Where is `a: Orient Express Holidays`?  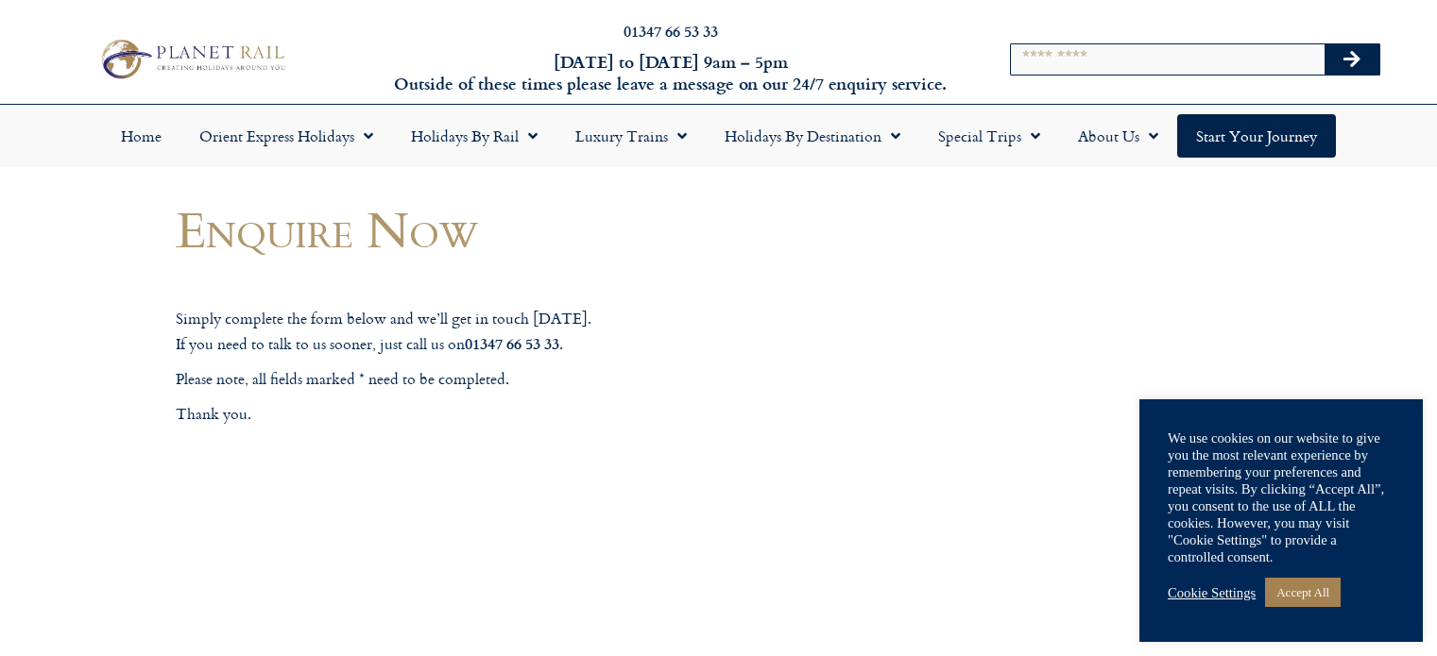 a: Orient Express Holidays is located at coordinates (286, 136).